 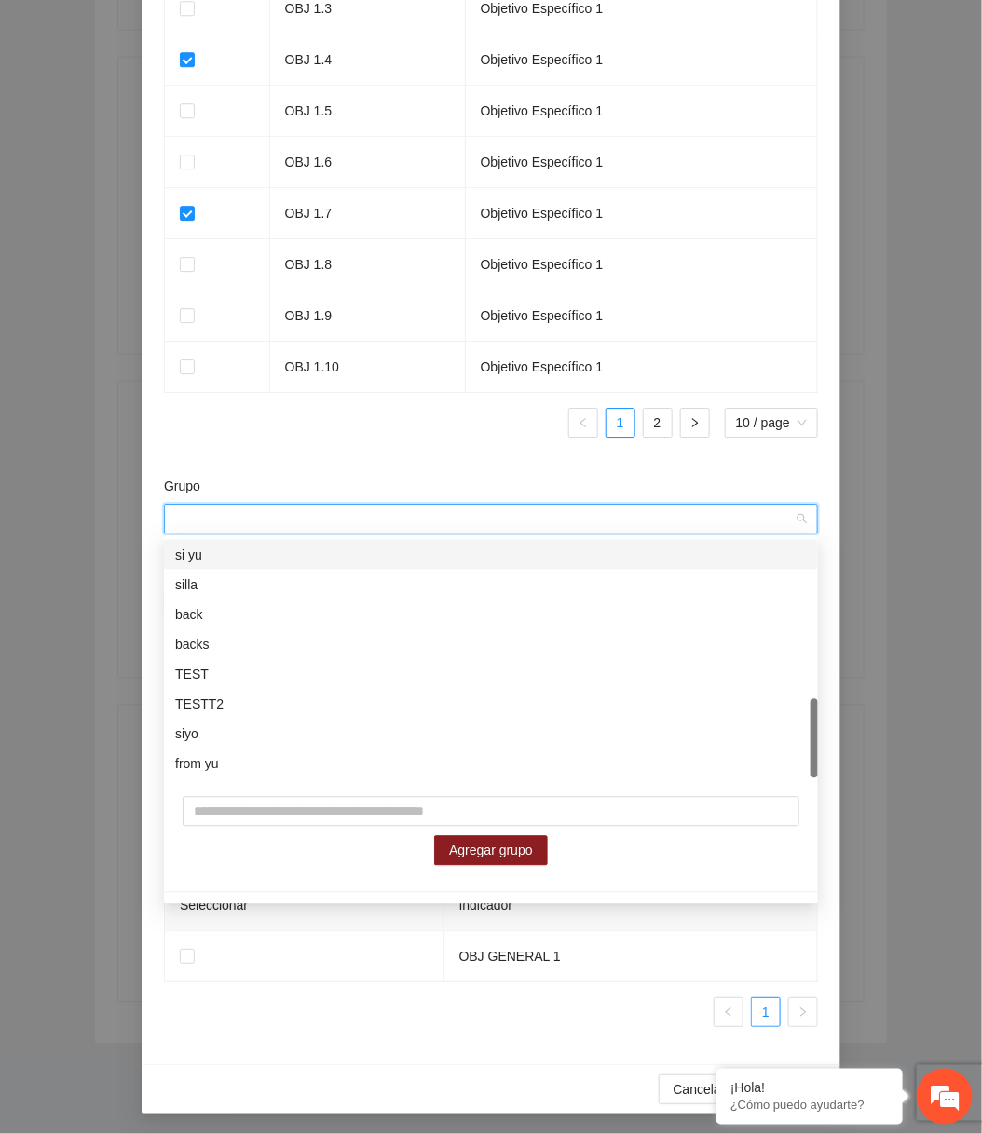 I want to click on textarea: Escriba su mensaje y pulse “Intro”, so click(x=182, y=541).